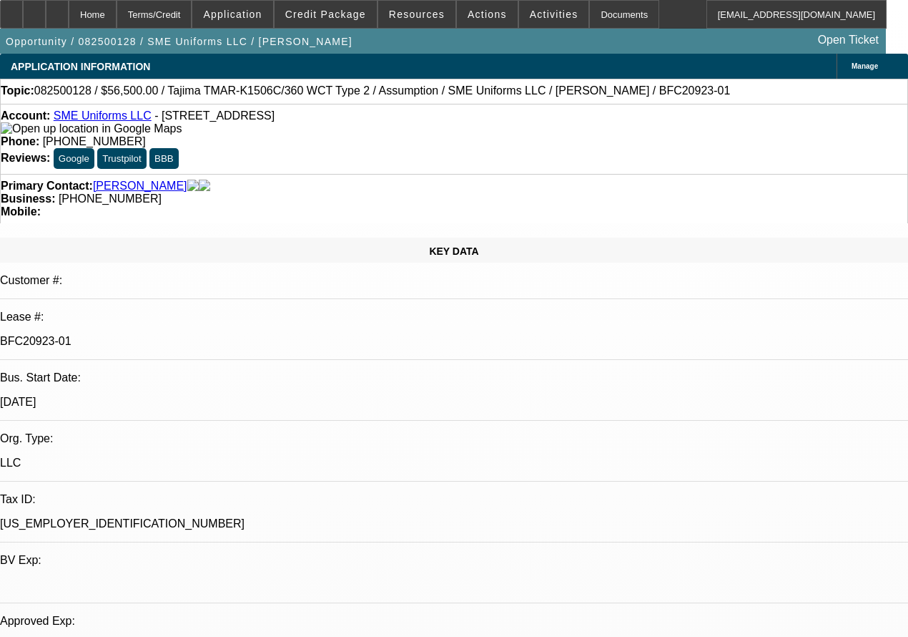 The image size is (908, 637). Describe the element at coordinates (487, 14) in the screenshot. I see `span: Actions` at that location.